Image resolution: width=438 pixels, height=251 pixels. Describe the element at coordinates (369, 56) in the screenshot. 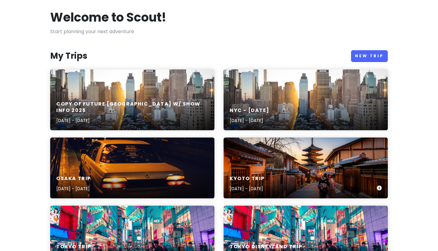

I see `a: New Trip` at that location.